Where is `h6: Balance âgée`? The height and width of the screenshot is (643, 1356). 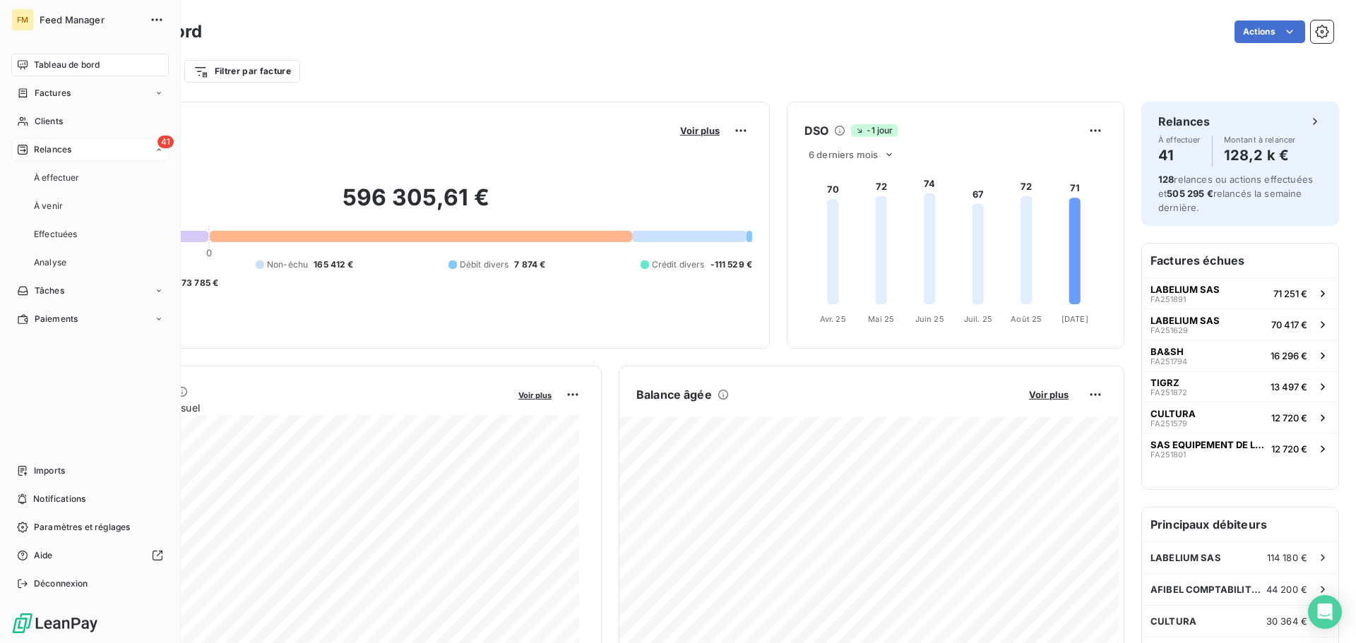
h6: Balance âgée is located at coordinates (674, 395).